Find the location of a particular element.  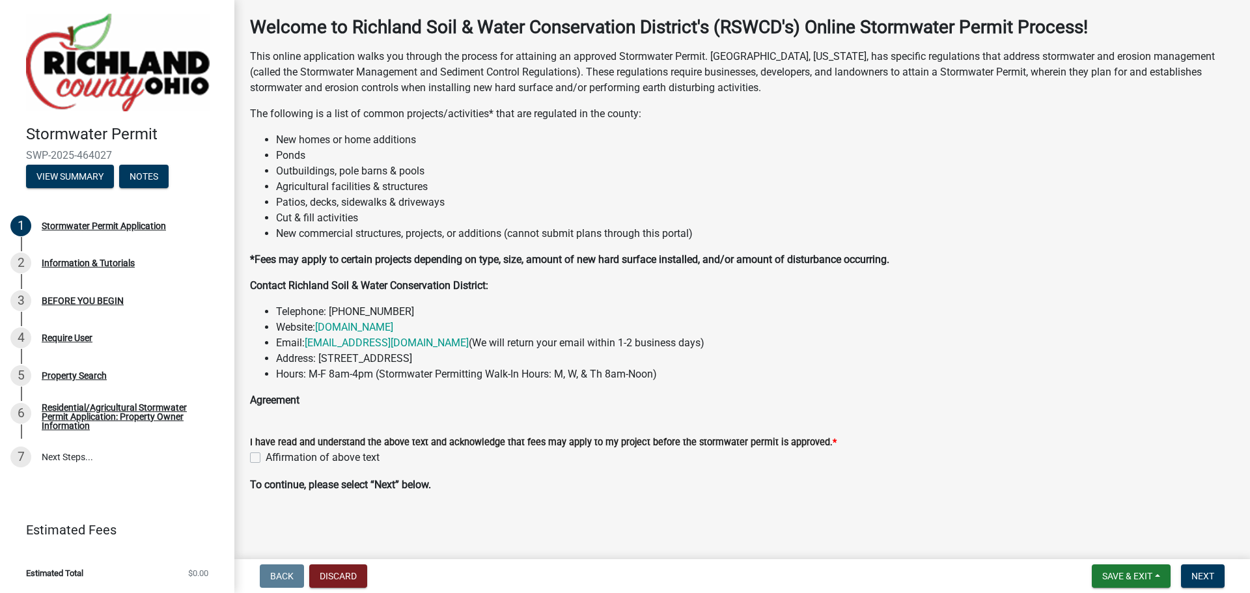

button: Next is located at coordinates (1202, 576).